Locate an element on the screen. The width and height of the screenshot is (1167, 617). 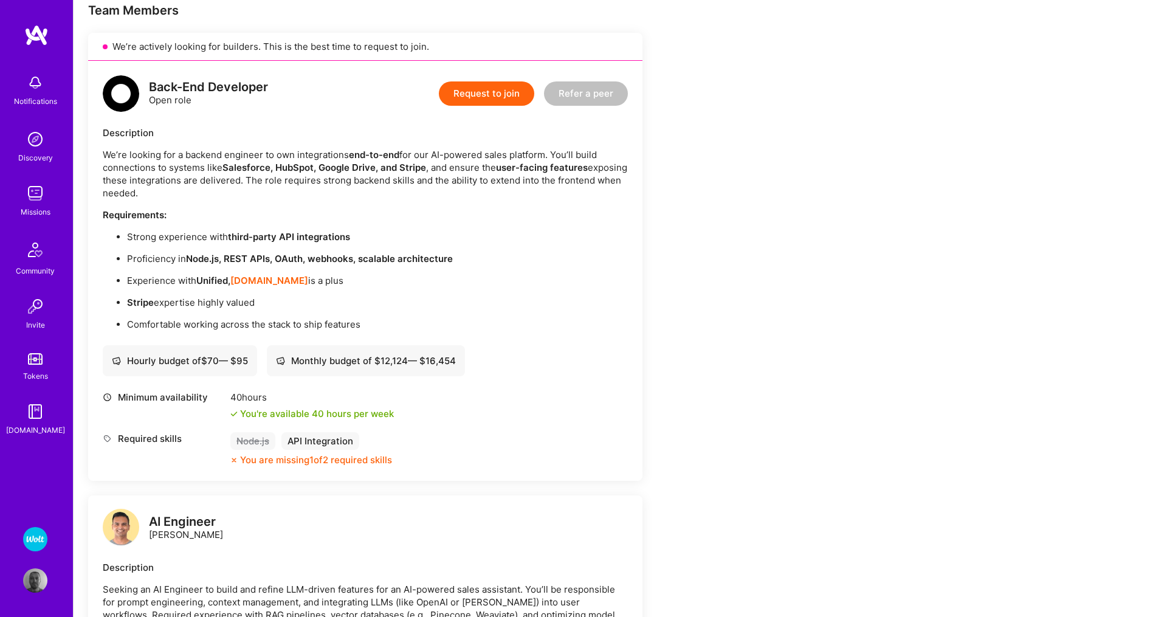
button: Request to join is located at coordinates (486, 94).